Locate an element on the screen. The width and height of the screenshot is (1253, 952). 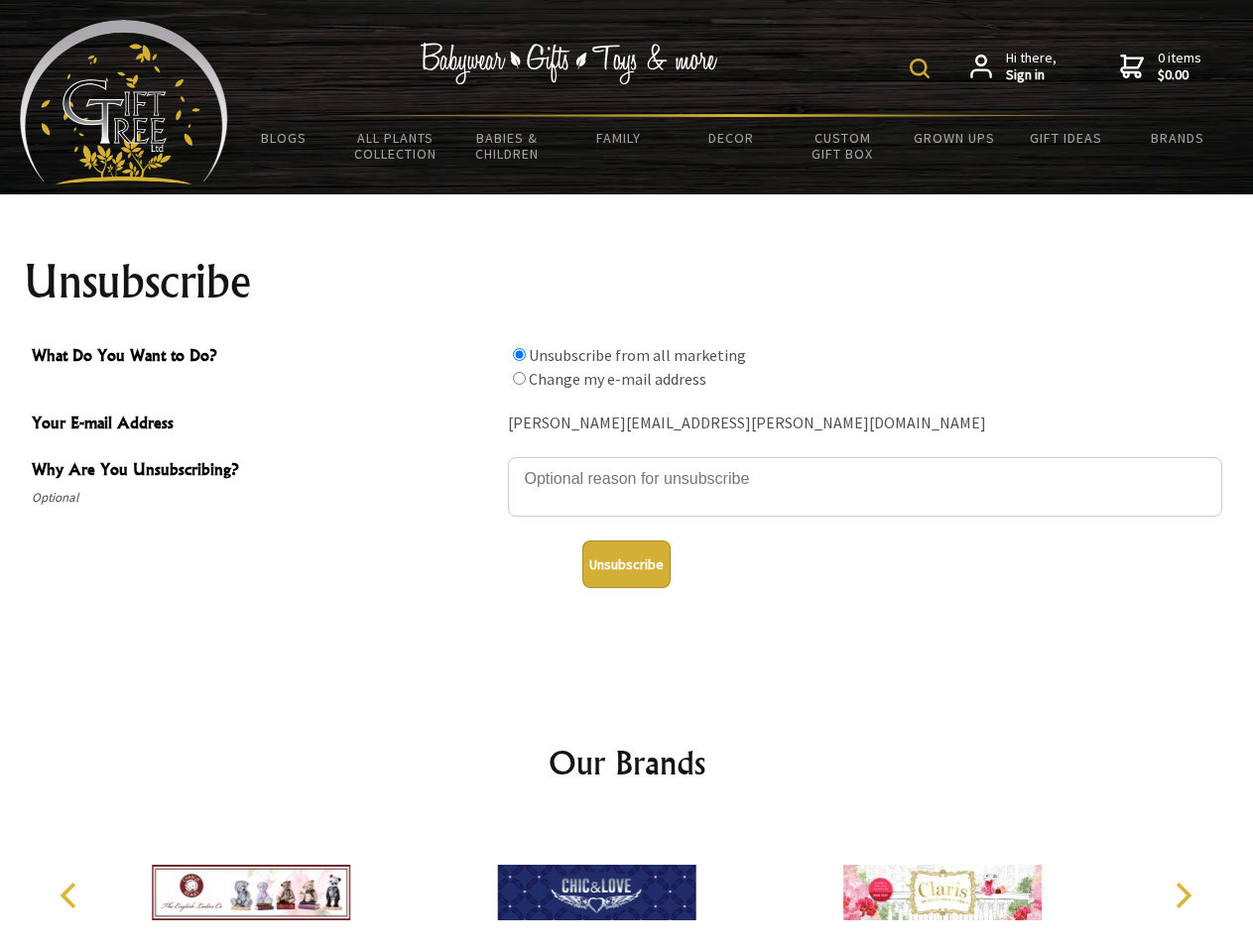
img: Babyware - Gifts - Toys and more... is located at coordinates (124, 102).